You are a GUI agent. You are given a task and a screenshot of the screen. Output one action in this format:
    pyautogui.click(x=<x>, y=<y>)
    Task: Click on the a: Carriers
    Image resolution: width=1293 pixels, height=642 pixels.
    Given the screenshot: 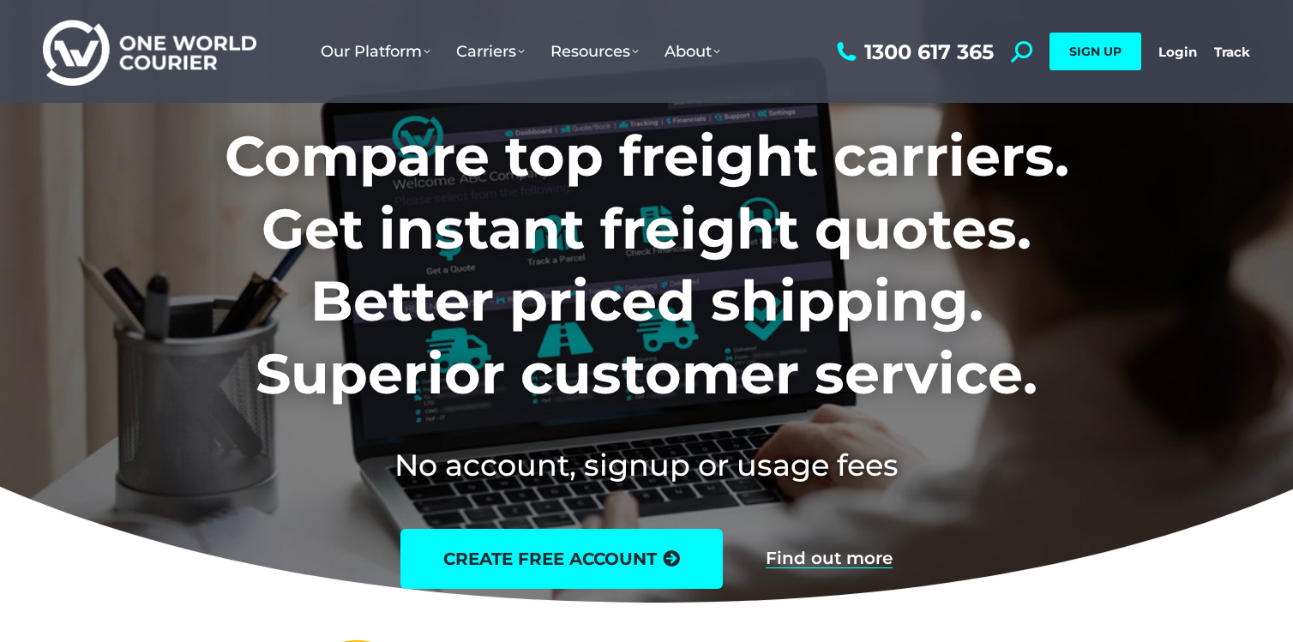 What is the action you would take?
    pyautogui.click(x=490, y=51)
    